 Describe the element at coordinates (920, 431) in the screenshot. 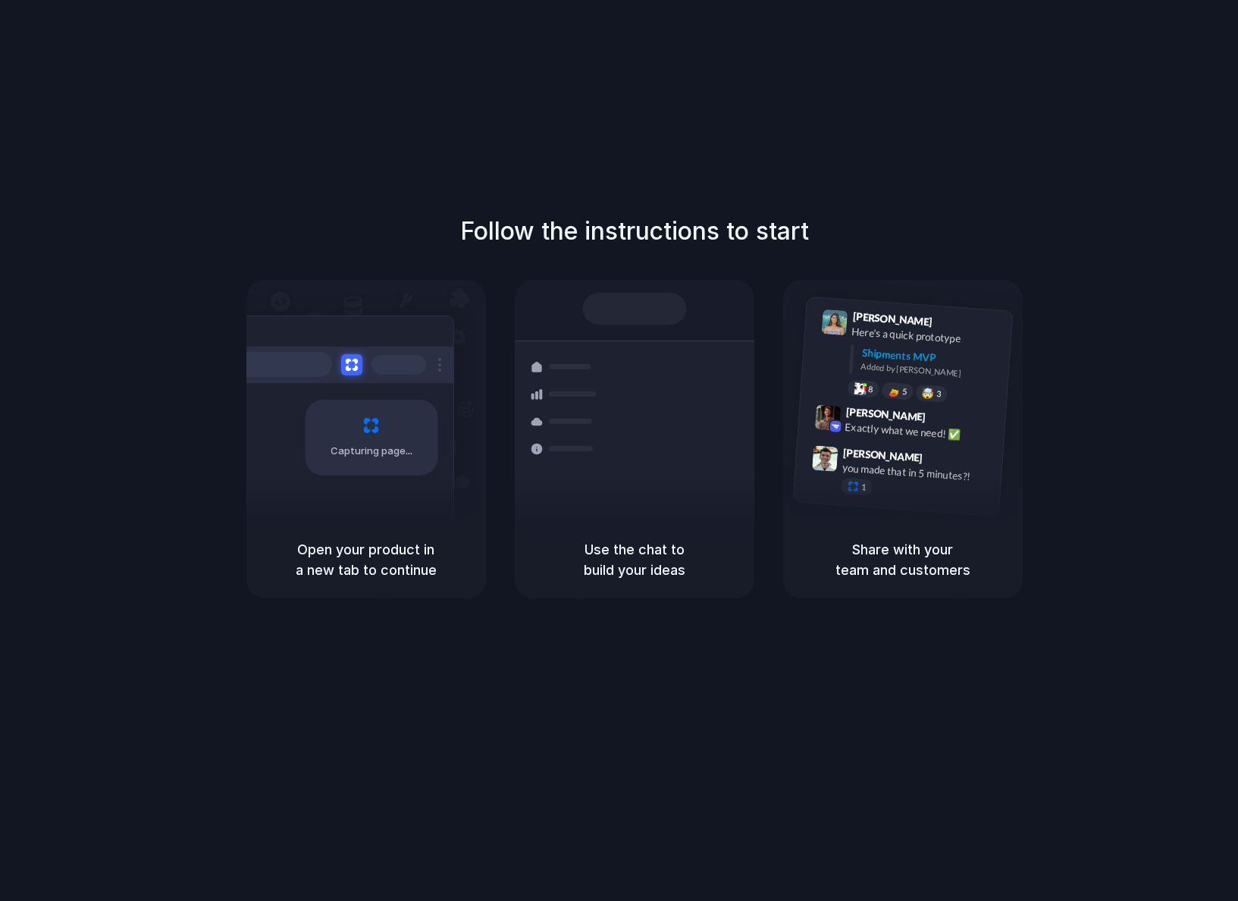

I see `div: Exactly what we need! ✅` at that location.